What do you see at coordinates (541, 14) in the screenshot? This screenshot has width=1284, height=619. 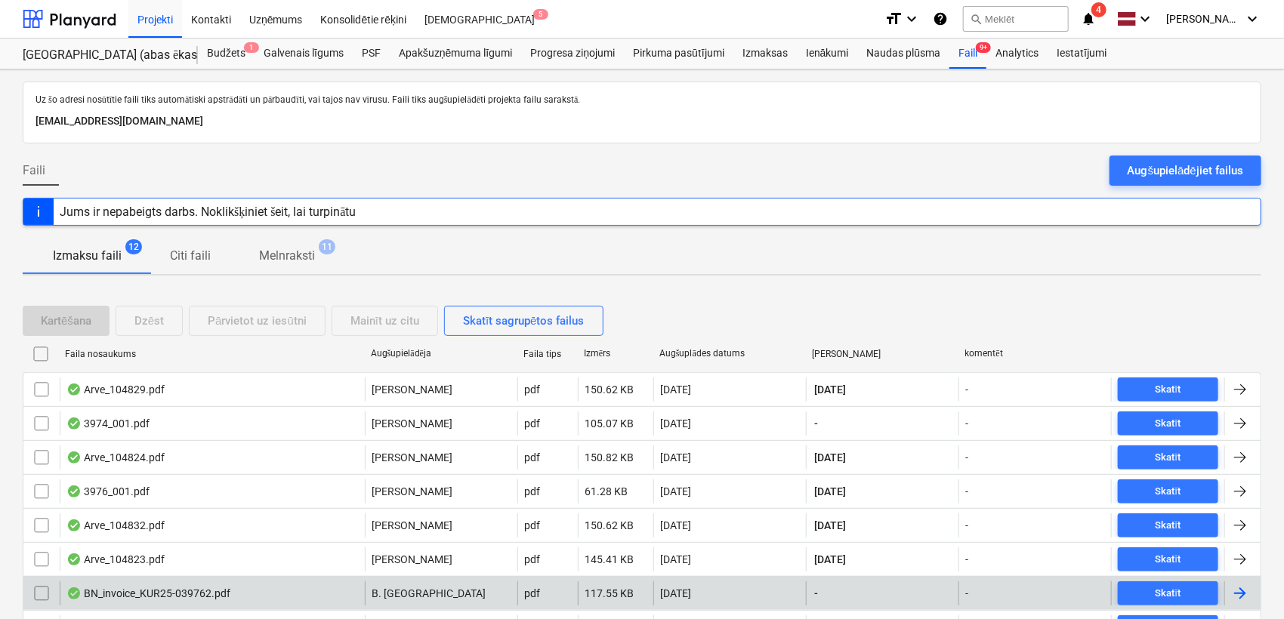 I see `span: 5` at bounding box center [541, 14].